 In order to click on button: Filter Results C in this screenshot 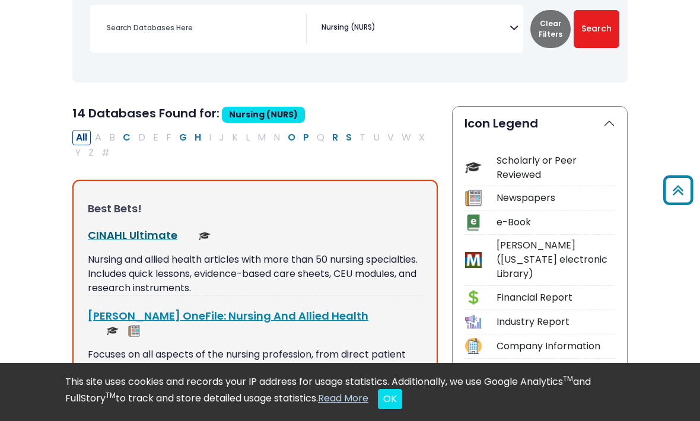, I will do `click(126, 138)`.